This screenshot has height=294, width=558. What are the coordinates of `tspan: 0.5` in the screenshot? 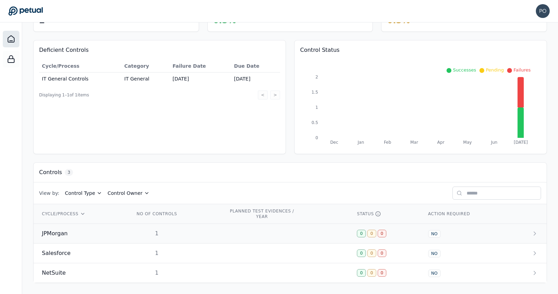 It's located at (315, 123).